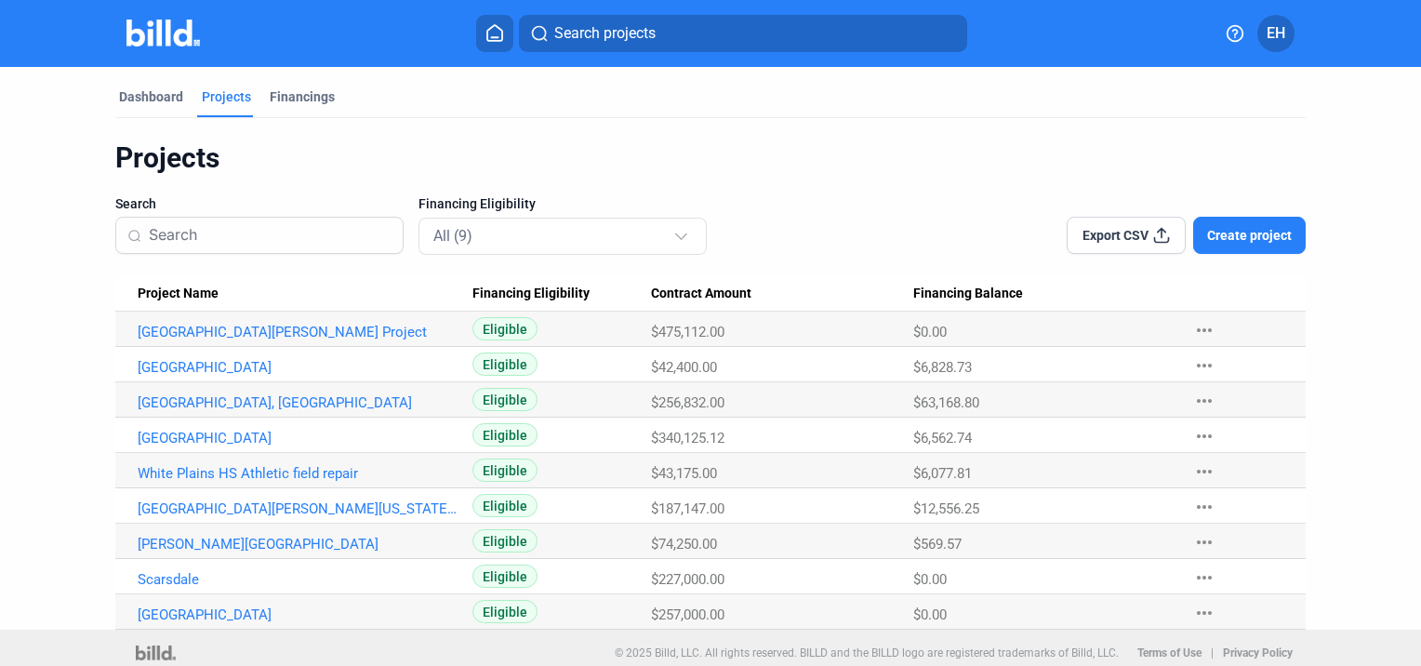  I want to click on span: $256,832.00, so click(687, 403).